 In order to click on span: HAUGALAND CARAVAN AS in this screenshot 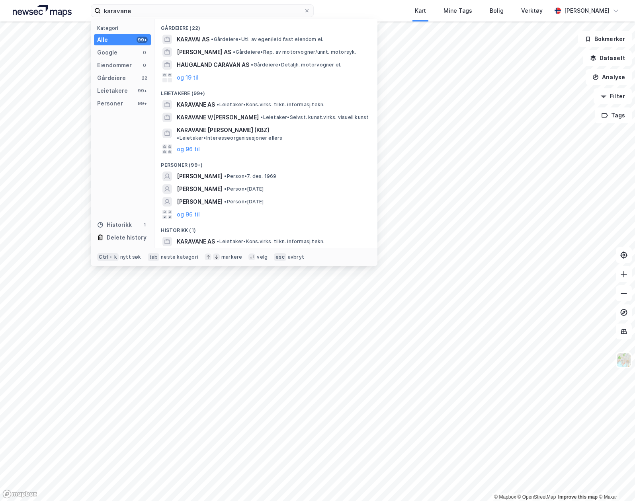, I will do `click(213, 65)`.